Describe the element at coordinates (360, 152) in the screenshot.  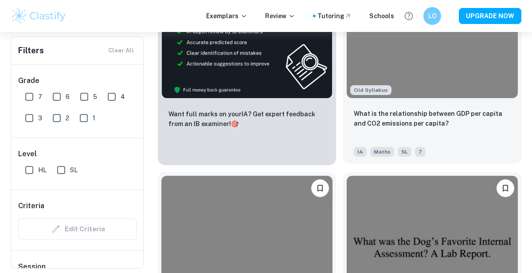
I see `span: IA` at that location.